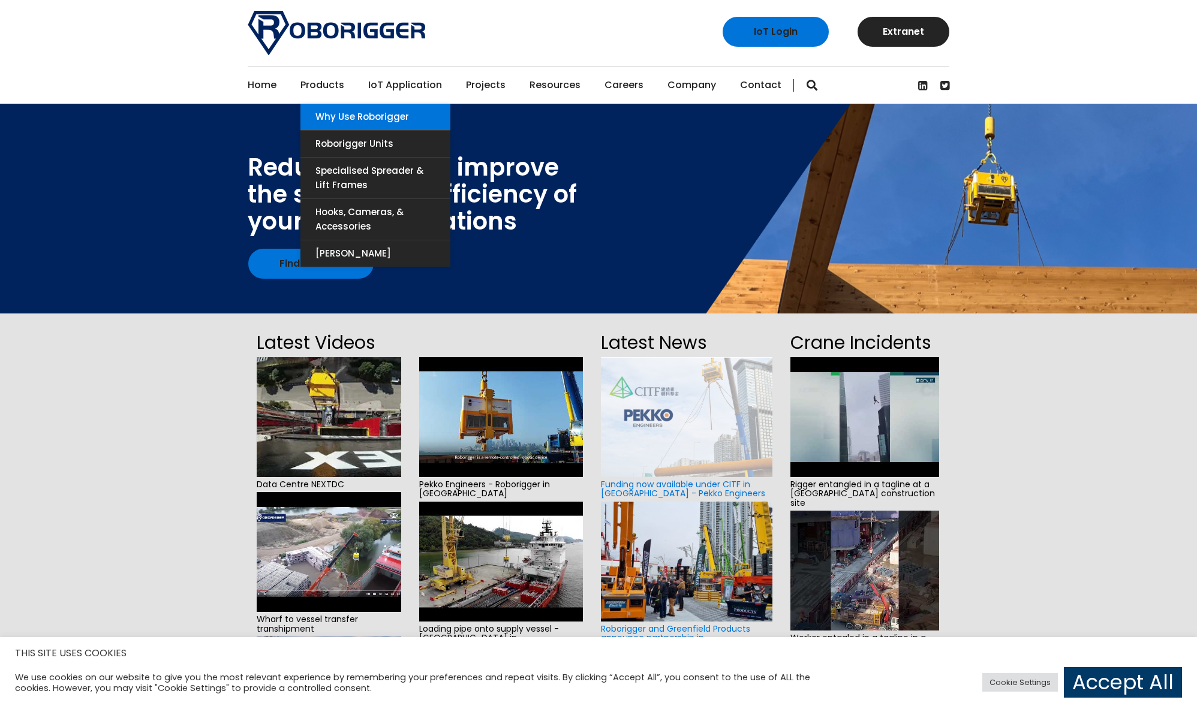  I want to click on a: Projects, so click(486, 85).